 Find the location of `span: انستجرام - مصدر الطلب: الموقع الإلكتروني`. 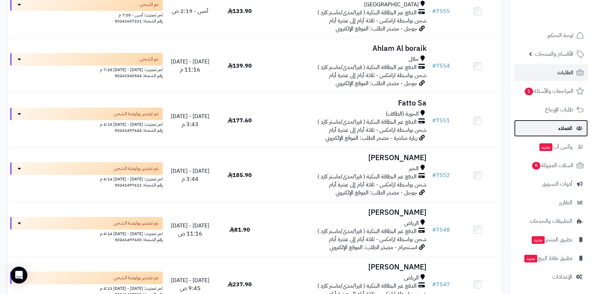

span: انستجرام - مصدر الطلب: الموقع الإلكتروني is located at coordinates (373, 247).